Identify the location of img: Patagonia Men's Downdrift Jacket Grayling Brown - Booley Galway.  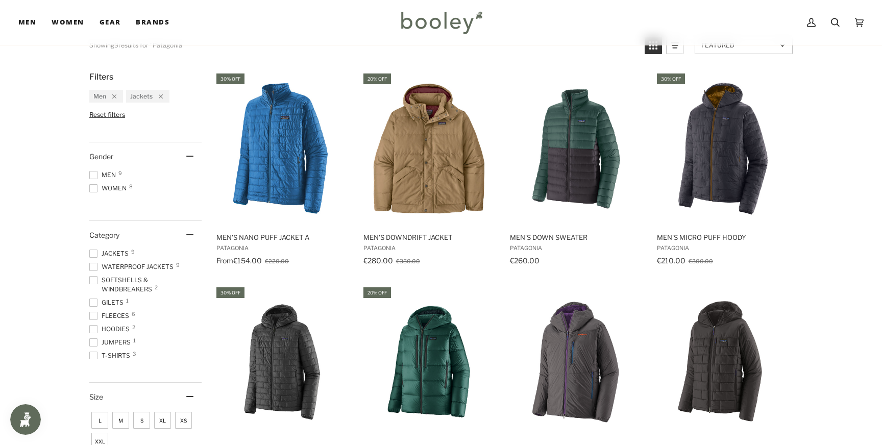
(429, 148).